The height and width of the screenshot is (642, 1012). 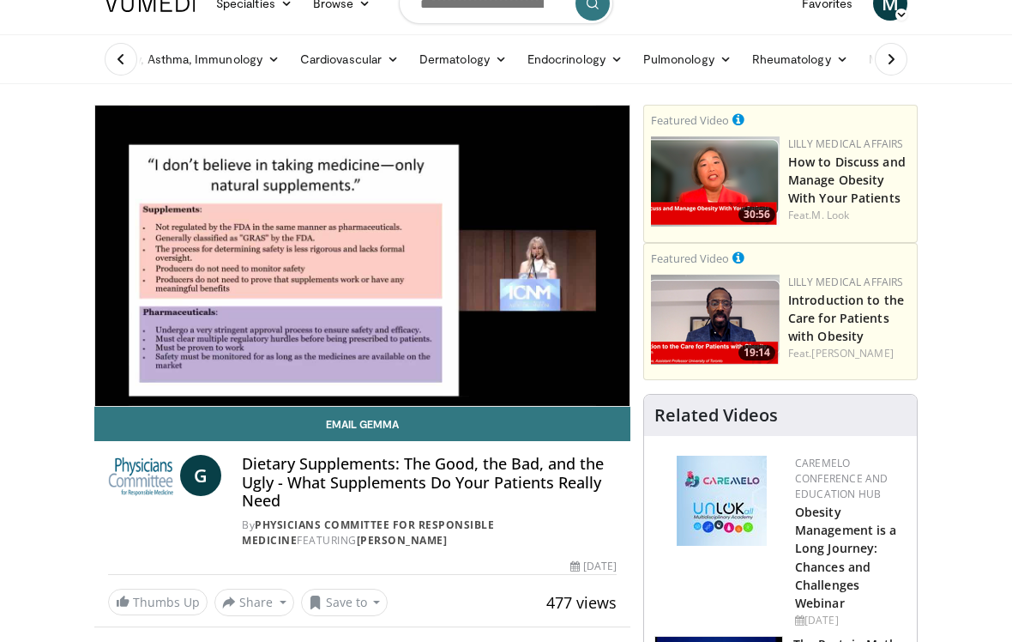 I want to click on img: 45df64a9-a6de-482c-8a90-ada250f7980c.png.150x105_q85_autocrop_double_scale_upscale_version-0.2.jpg, so click(x=721, y=500).